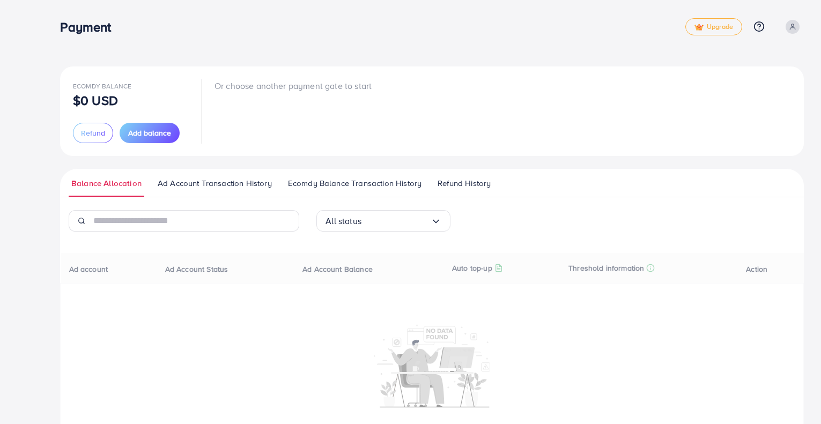 The height and width of the screenshot is (424, 821). Describe the element at coordinates (106, 183) in the screenshot. I see `span: Balance Allocation` at that location.